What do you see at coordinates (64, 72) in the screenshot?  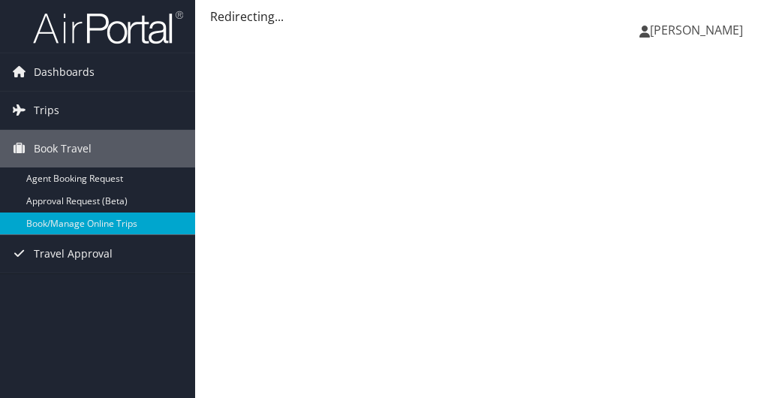 I see `span: Dashboards` at bounding box center [64, 72].